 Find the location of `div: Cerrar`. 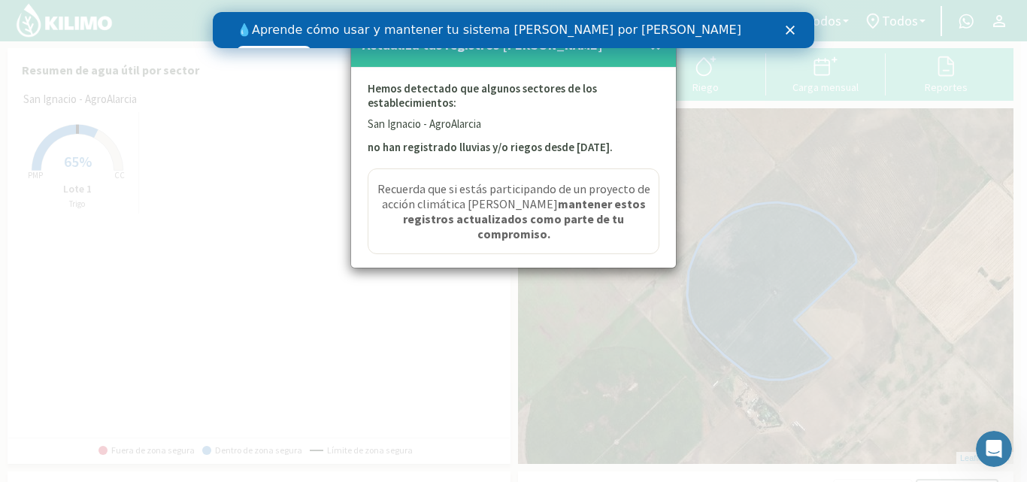

div: Cerrar is located at coordinates (580, 18).